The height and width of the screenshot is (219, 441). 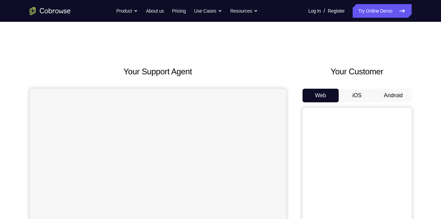 I want to click on a: Try Online Demo, so click(x=382, y=11).